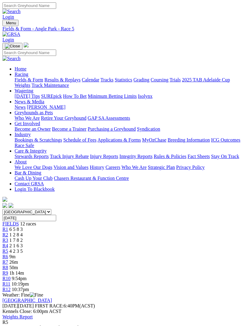 The height and width of the screenshot is (326, 249). I want to click on div: Industry, so click(131, 143).